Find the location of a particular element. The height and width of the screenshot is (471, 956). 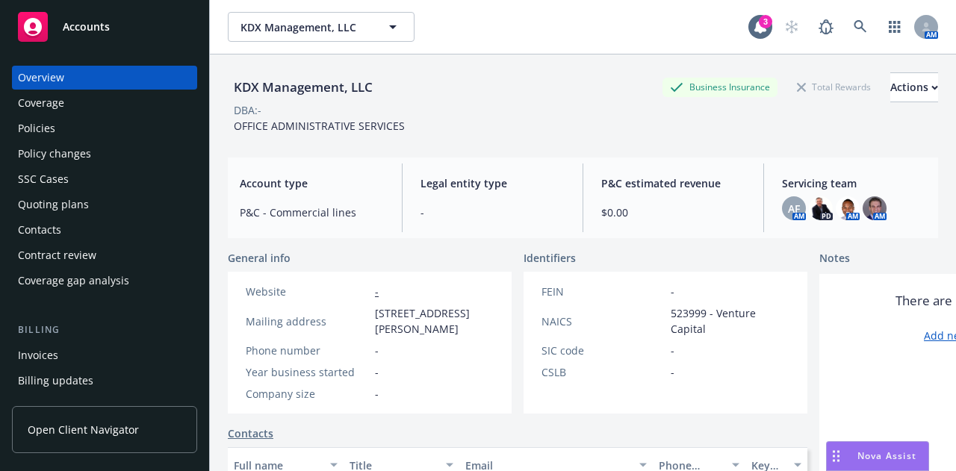

span: OFFICE ADMINISTRATIVE SERVICES is located at coordinates (319, 125).